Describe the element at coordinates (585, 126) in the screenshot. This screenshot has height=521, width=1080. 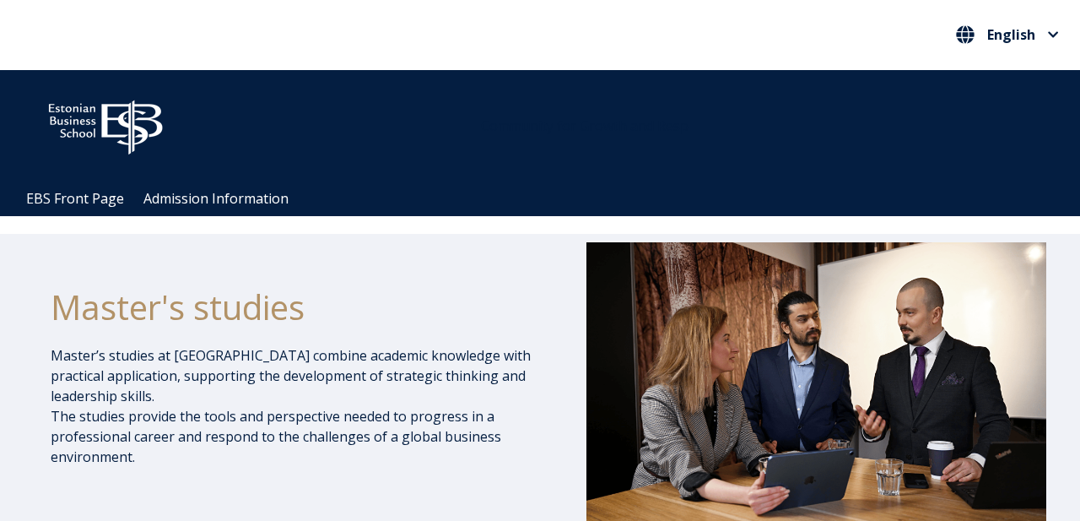
I see `span: Community for Growth and Resp` at that location.